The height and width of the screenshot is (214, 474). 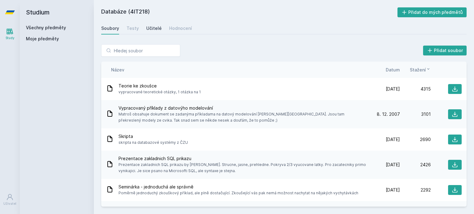 What do you see at coordinates (249, 12) in the screenshot?
I see `h2: Databáze (4IT218)` at bounding box center [249, 12].